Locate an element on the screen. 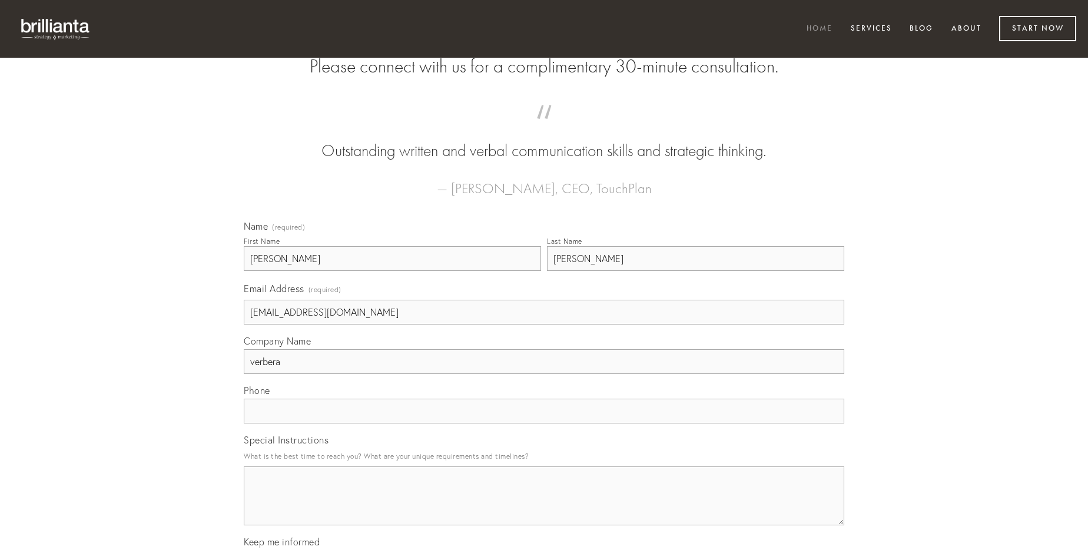 This screenshot has height=553, width=1088. a: Services is located at coordinates (871, 29).